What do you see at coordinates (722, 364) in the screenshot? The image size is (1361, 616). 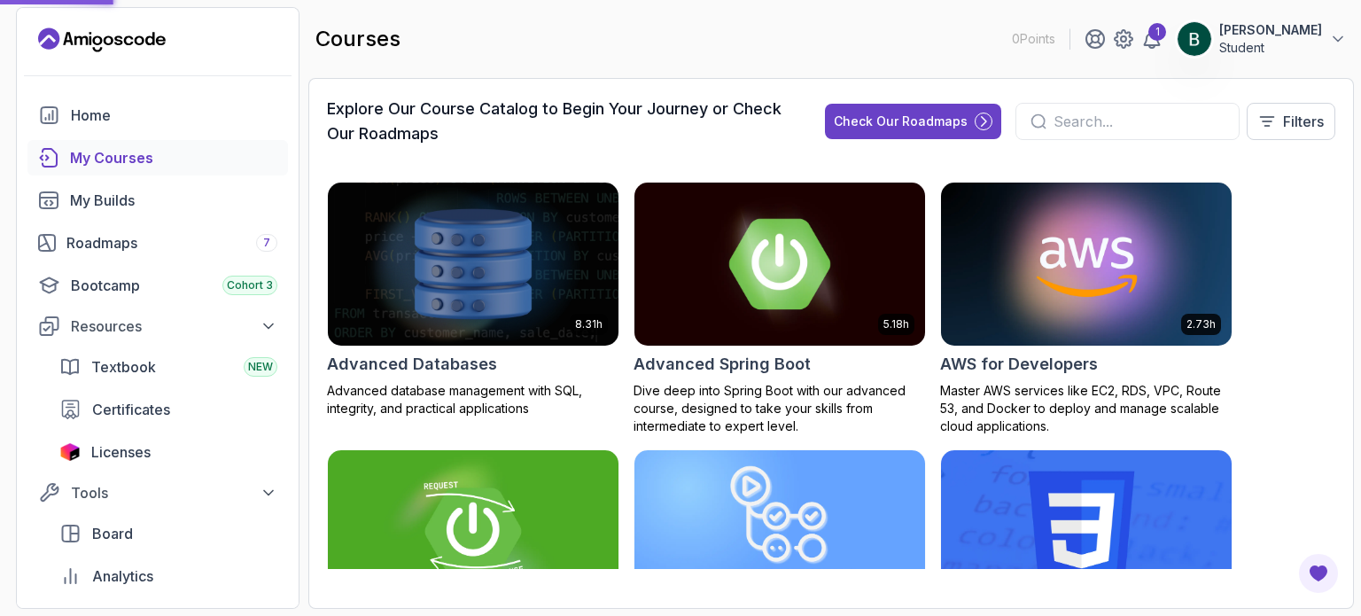 I see `h2: Advanced Spring Boot` at bounding box center [722, 364].